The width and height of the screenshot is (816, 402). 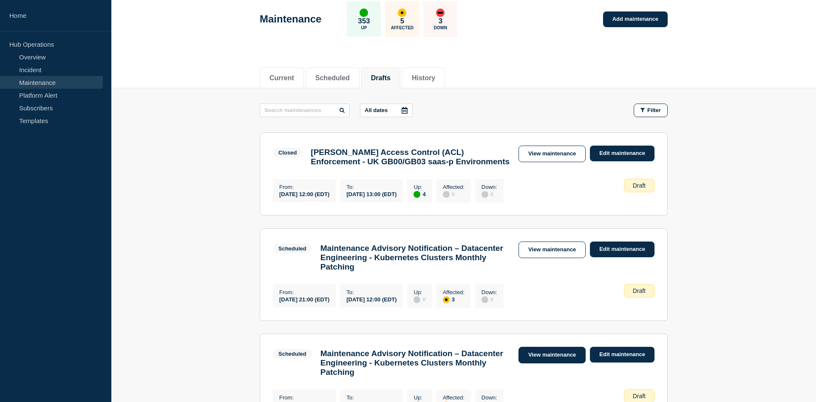 What do you see at coordinates (386, 110) in the screenshot?
I see `button: All dates` at bounding box center [386, 110].